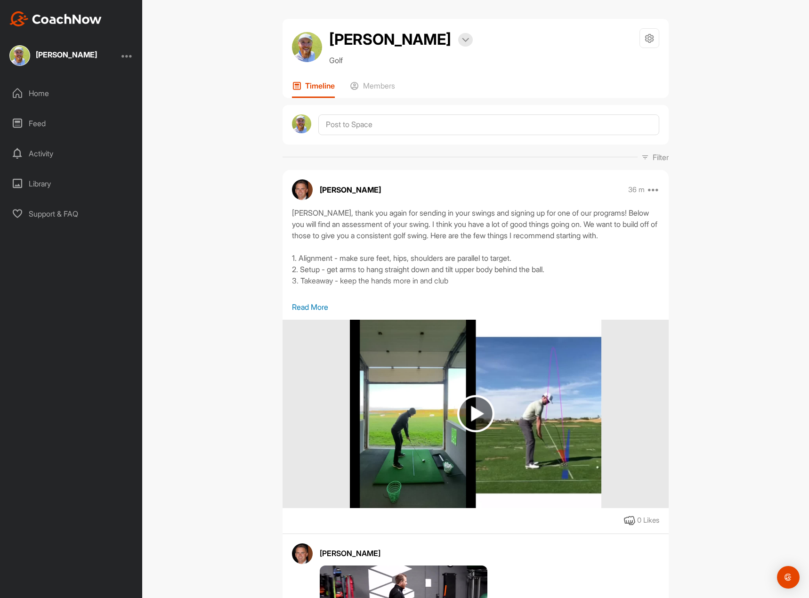  I want to click on img: CoachNow, so click(56, 19).